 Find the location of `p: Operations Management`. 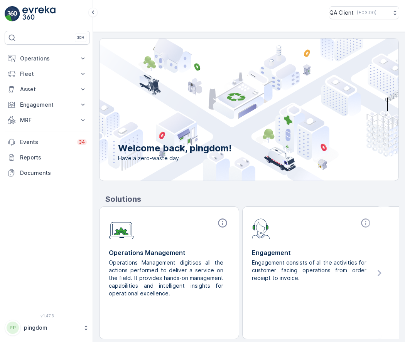

p: Operations Management is located at coordinates (169, 253).